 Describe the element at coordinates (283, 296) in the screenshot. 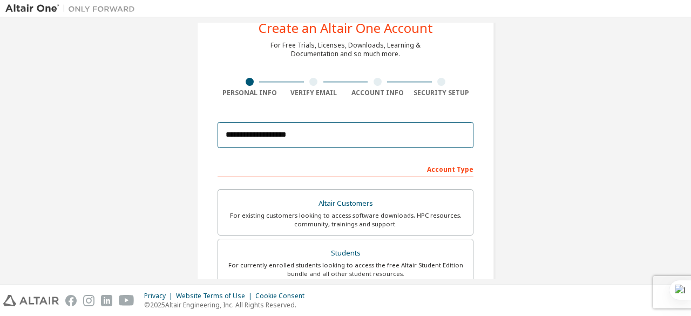

I see `div: Cookie Consent` at that location.